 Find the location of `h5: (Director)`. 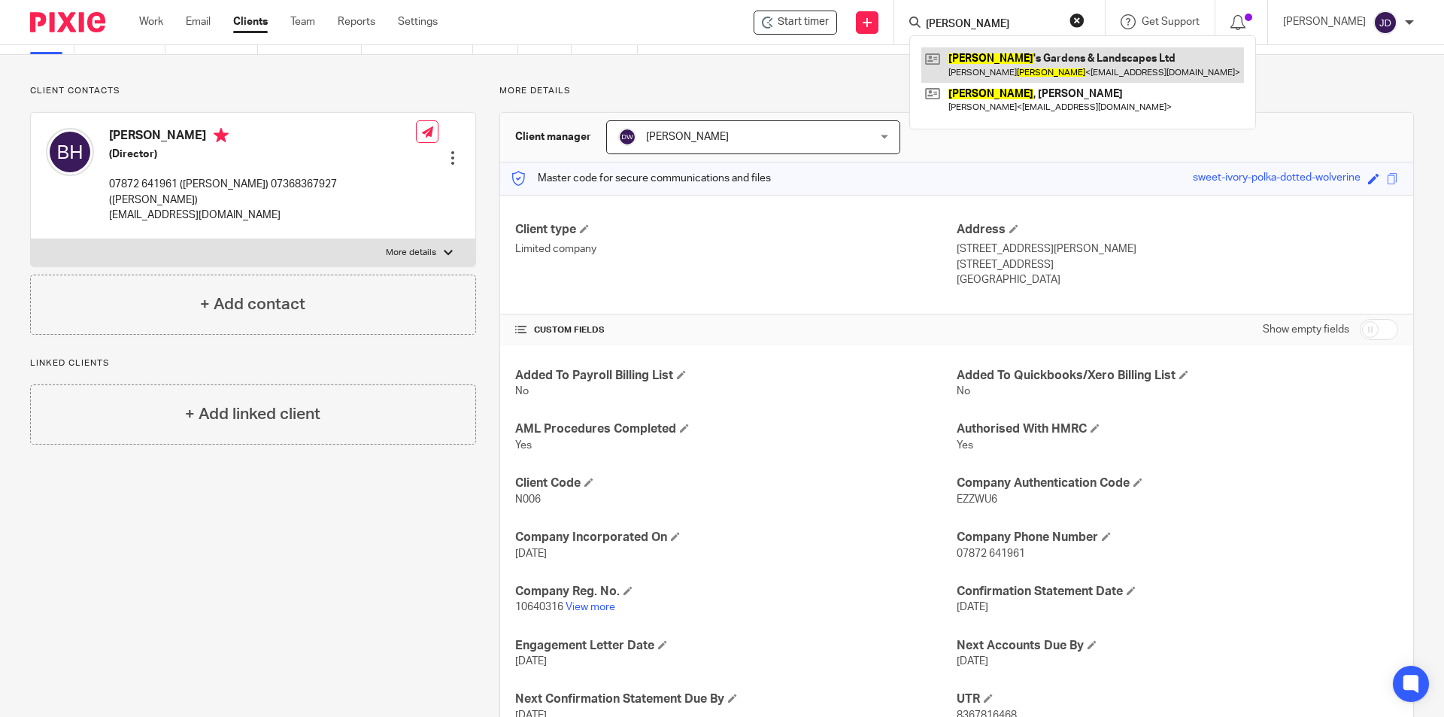

h5: (Director) is located at coordinates (262, 154).